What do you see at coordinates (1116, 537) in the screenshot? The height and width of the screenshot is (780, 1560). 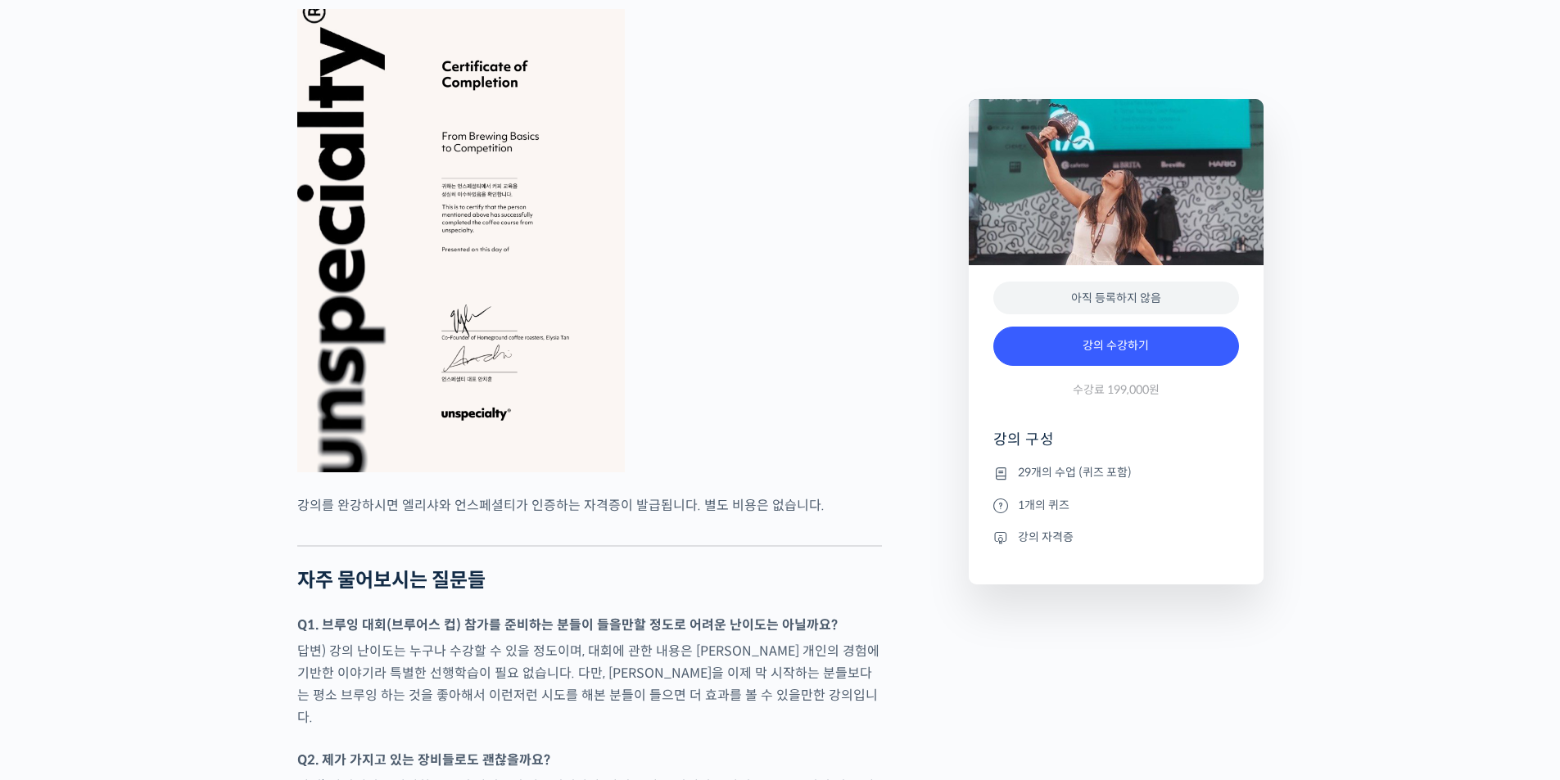 I see `li: 강의 자격증` at bounding box center [1116, 537].